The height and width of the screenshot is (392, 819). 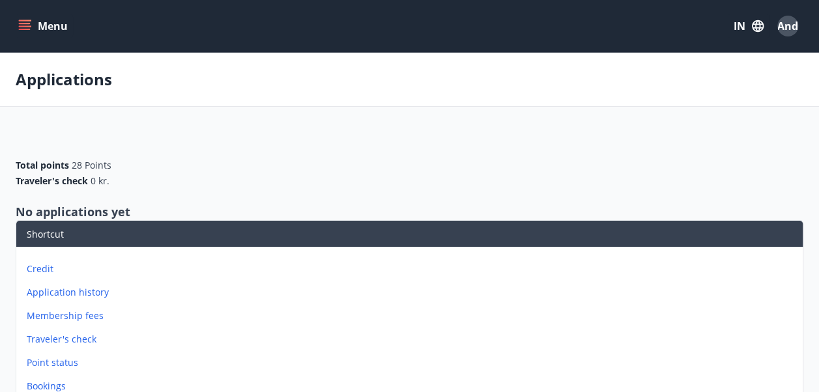 What do you see at coordinates (788, 26) in the screenshot?
I see `span: And` at bounding box center [788, 26].